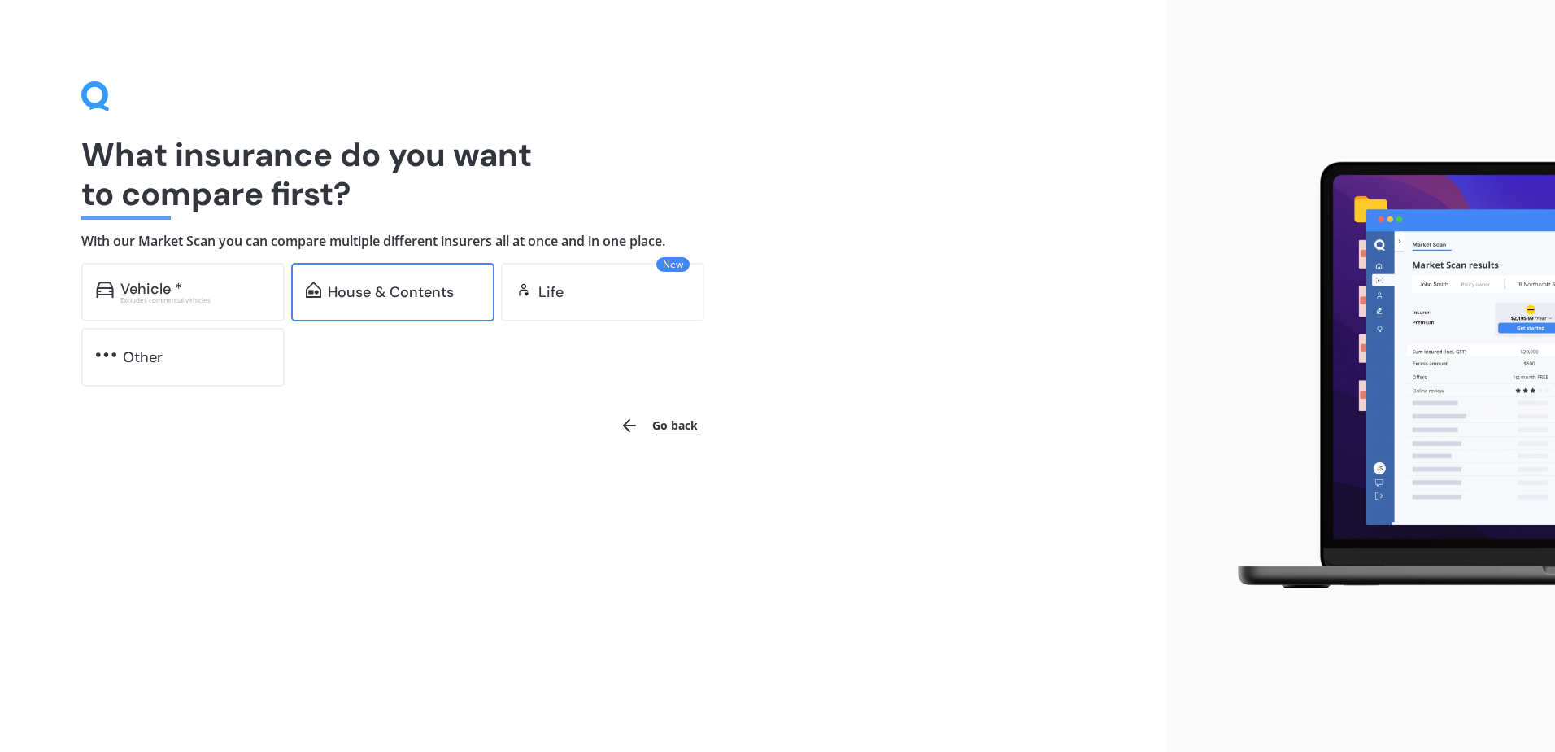 This screenshot has width=1555, height=752. Describe the element at coordinates (105, 290) in the screenshot. I see `img: car.f15378c7a67c060ca3f3.svg` at that location.